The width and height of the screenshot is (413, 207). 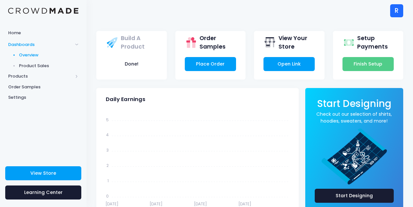 What do you see at coordinates (354, 103) in the screenshot?
I see `span: Start Designing` at bounding box center [354, 103].